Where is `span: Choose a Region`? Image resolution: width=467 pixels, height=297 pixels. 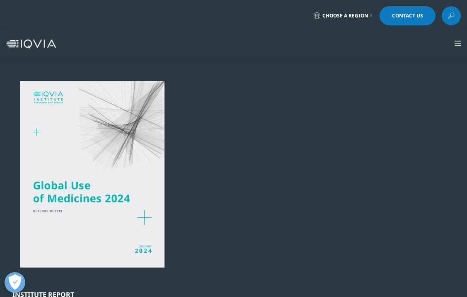 span: Choose a Region is located at coordinates (345, 16).